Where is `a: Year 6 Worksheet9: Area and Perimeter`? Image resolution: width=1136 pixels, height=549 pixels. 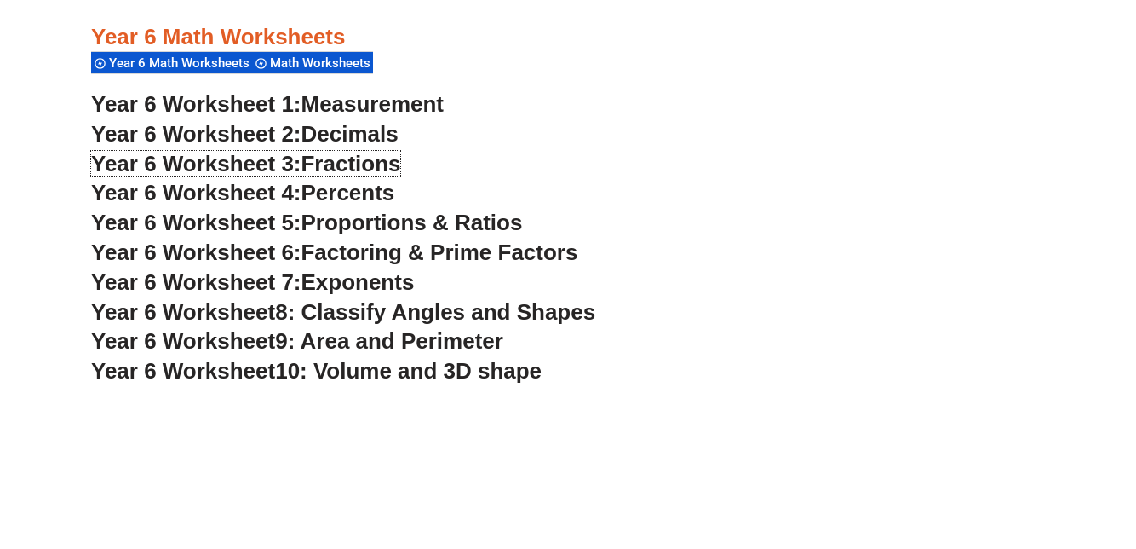 a: Year 6 Worksheet9: Area and Perimeter is located at coordinates (297, 341).